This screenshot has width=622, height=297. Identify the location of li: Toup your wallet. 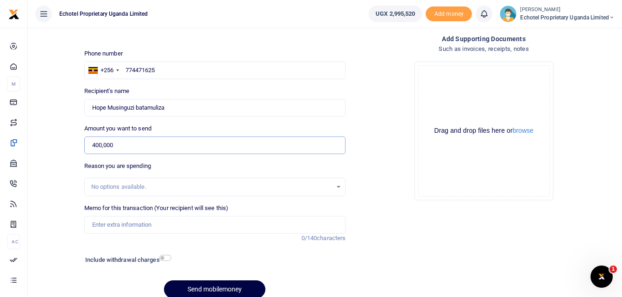
(448, 14).